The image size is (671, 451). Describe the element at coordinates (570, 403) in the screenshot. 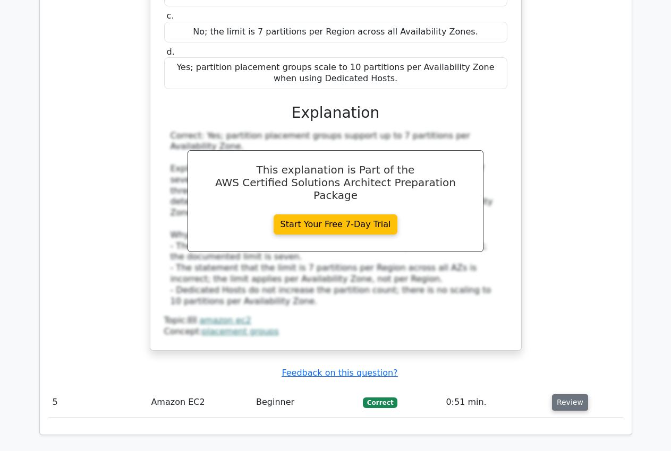

I see `button: Review` at that location.